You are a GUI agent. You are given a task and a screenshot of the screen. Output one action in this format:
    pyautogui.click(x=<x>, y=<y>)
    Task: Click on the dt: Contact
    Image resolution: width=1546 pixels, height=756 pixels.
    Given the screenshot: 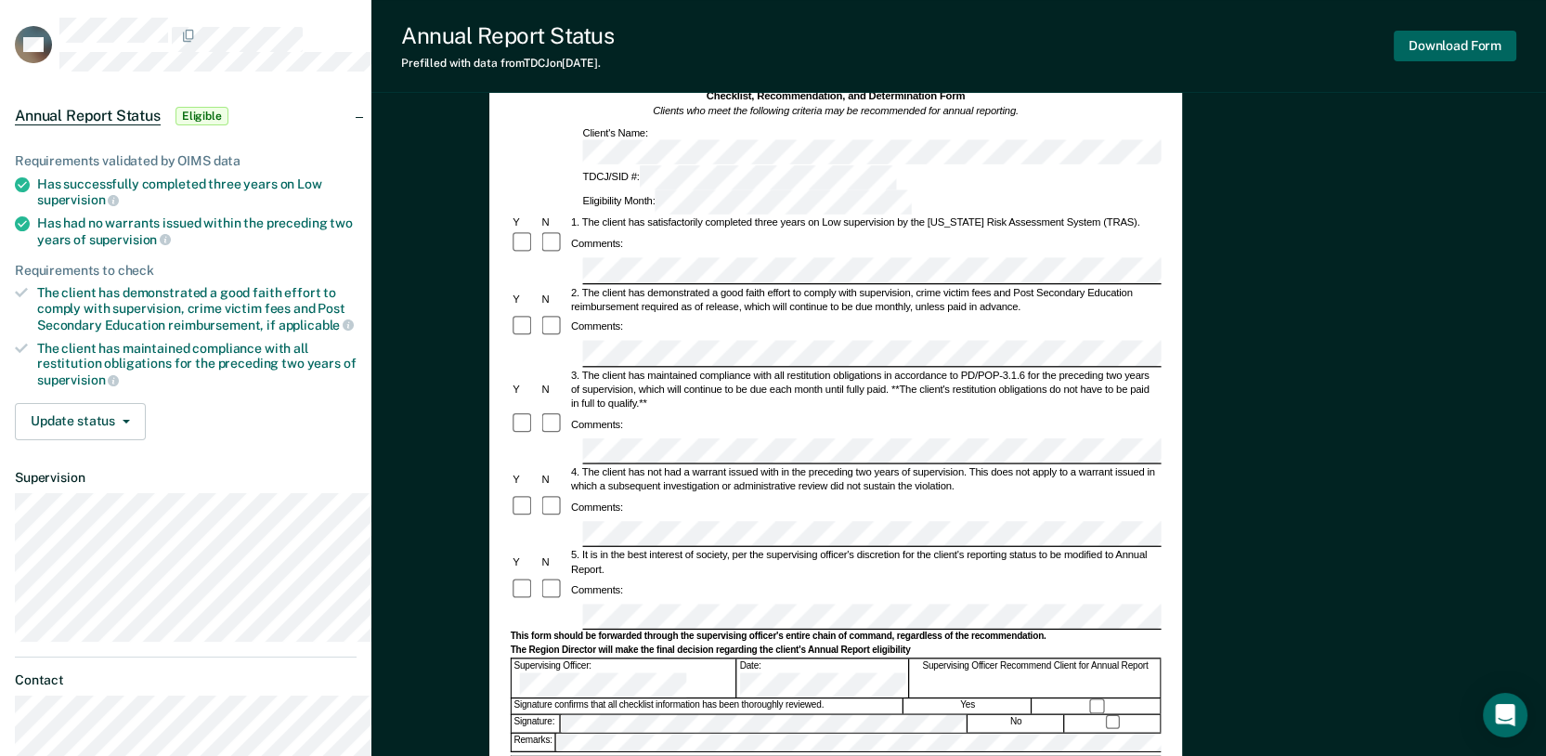 What is the action you would take?
    pyautogui.click(x=186, y=680)
    